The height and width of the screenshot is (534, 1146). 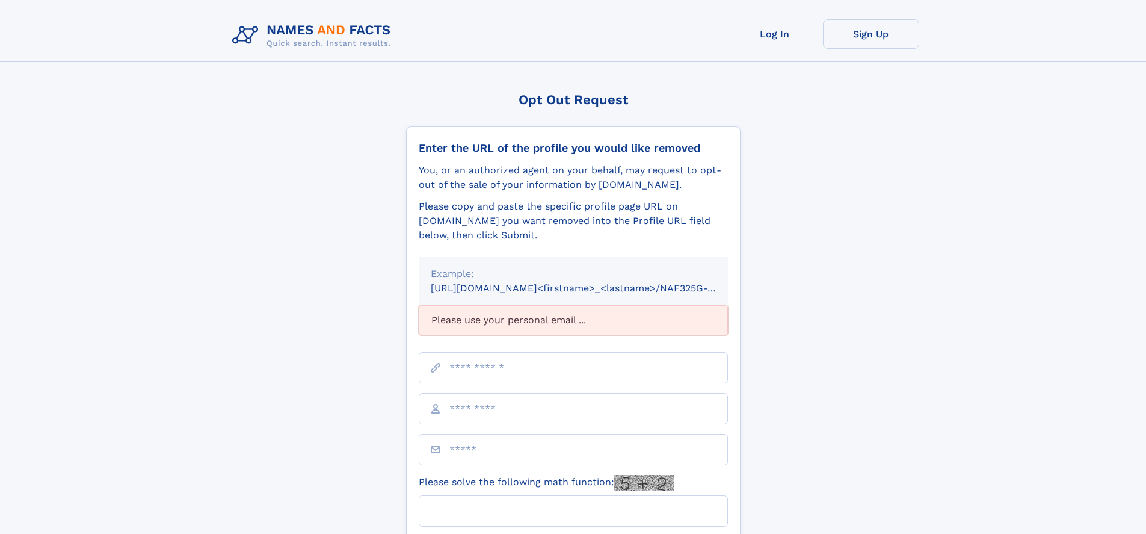 I want to click on div: Example:, so click(x=573, y=274).